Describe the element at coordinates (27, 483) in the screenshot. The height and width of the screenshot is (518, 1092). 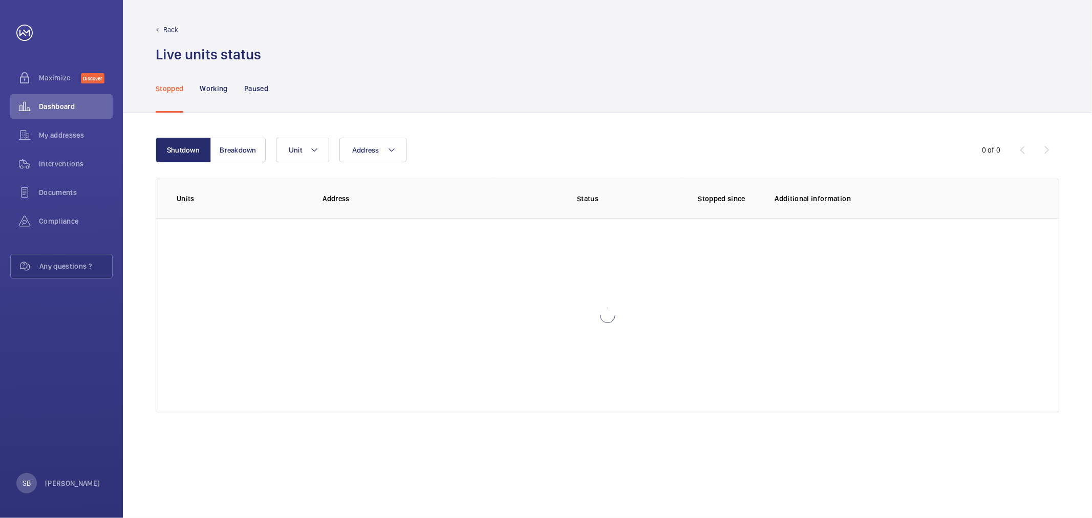
I see `p: SB` at that location.